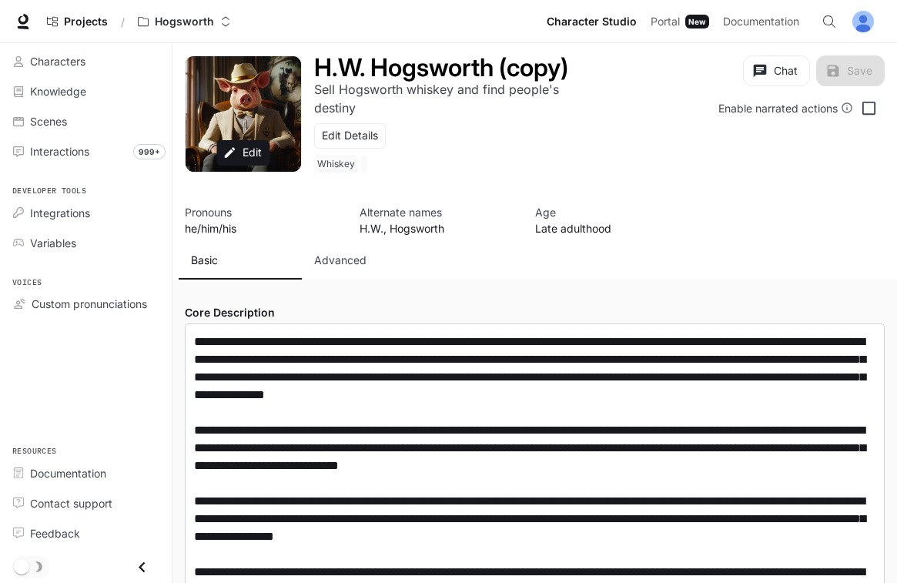 The image size is (897, 583). I want to click on span: Custom pronunciations, so click(89, 303).